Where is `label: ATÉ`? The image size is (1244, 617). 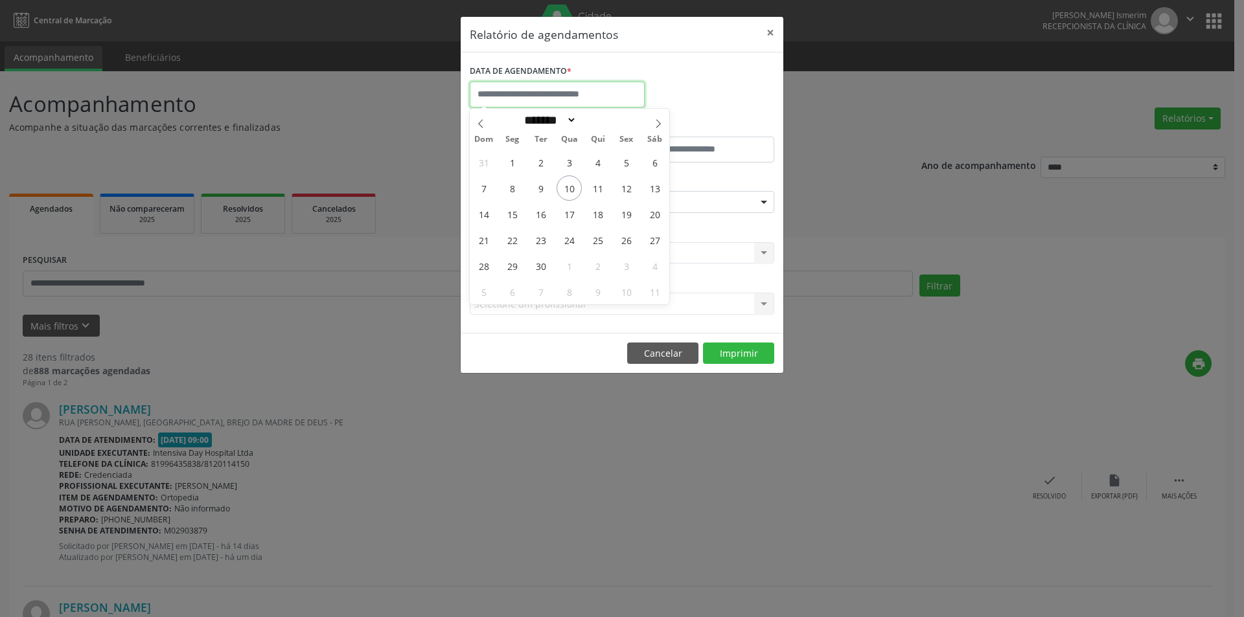 label: ATÉ is located at coordinates (700, 126).